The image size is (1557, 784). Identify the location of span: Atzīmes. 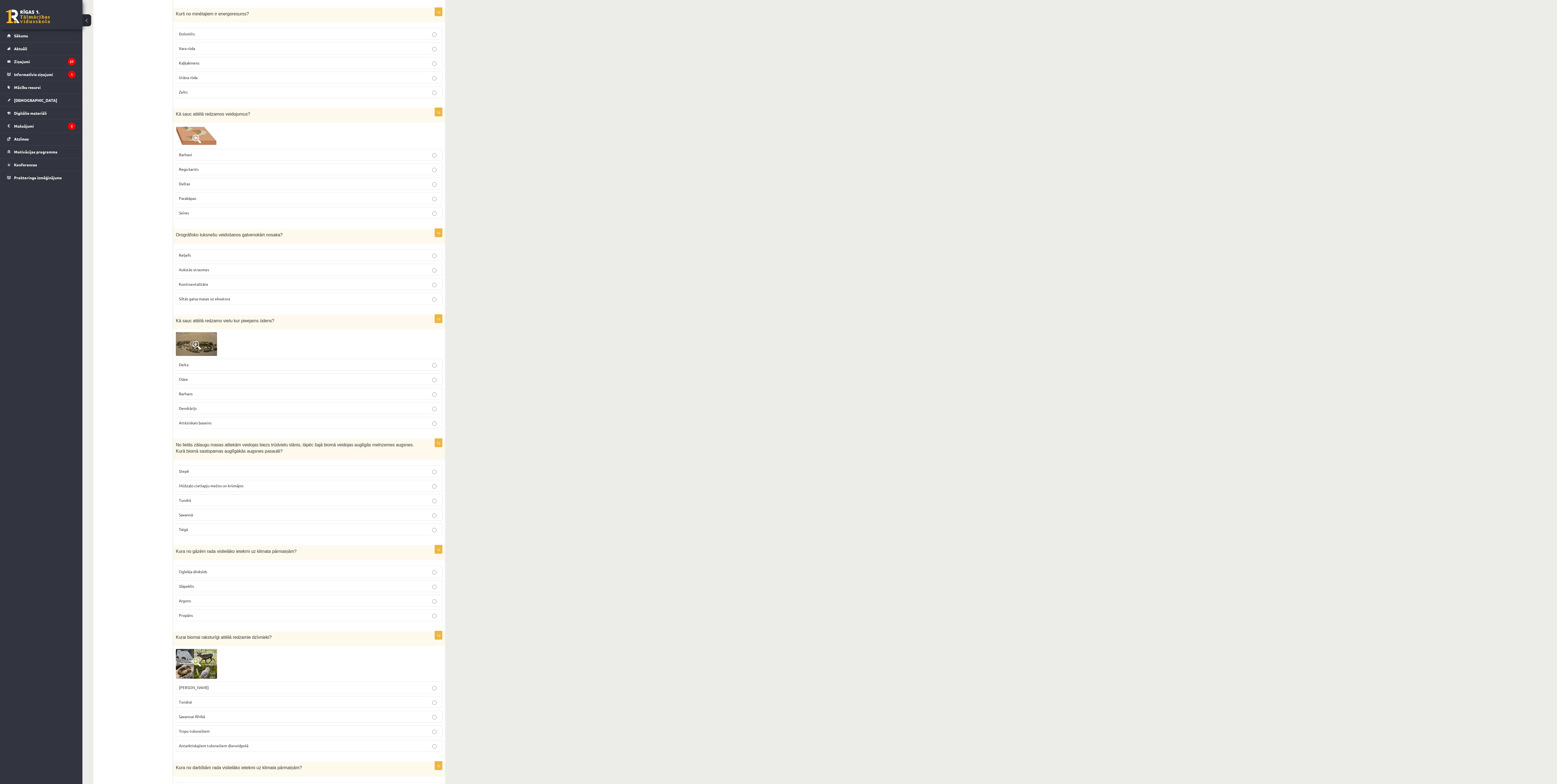
(22, 139).